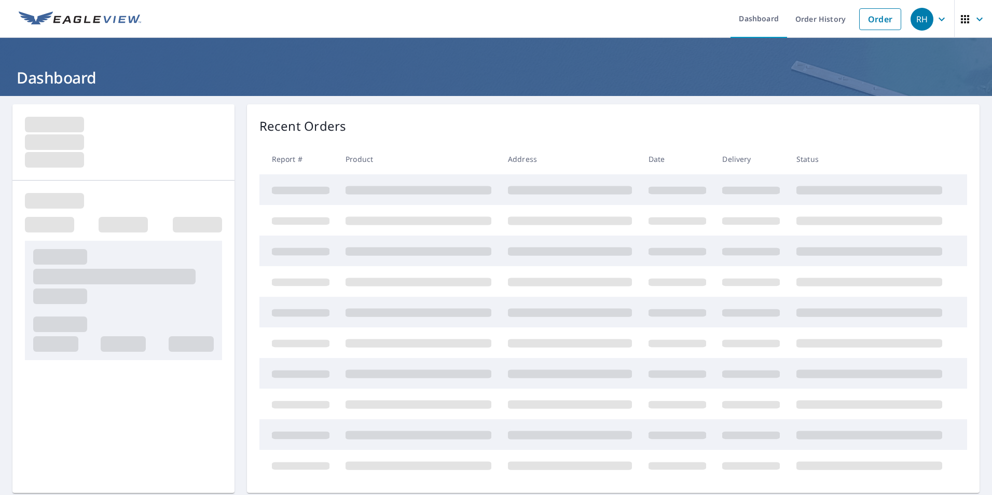 This screenshot has height=495, width=992. What do you see at coordinates (303, 126) in the screenshot?
I see `p: Recent Orders` at bounding box center [303, 126].